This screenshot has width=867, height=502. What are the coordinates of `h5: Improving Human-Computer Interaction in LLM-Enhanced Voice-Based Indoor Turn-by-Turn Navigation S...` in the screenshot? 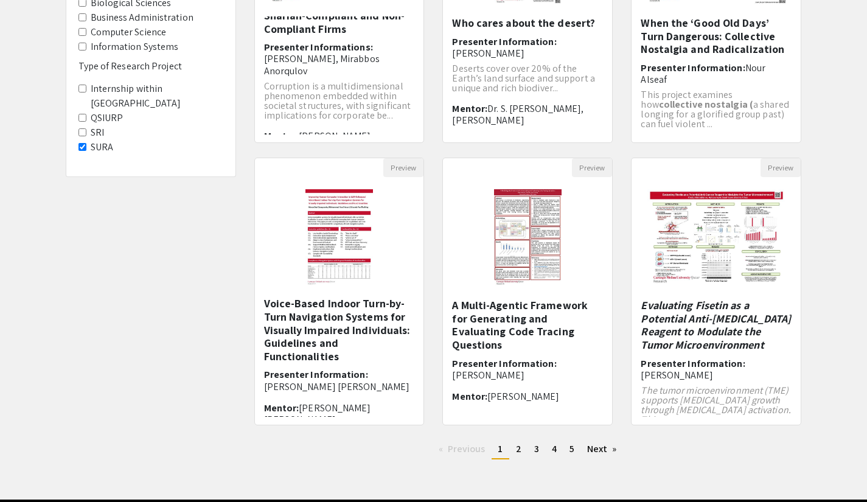 It's located at (340, 317).